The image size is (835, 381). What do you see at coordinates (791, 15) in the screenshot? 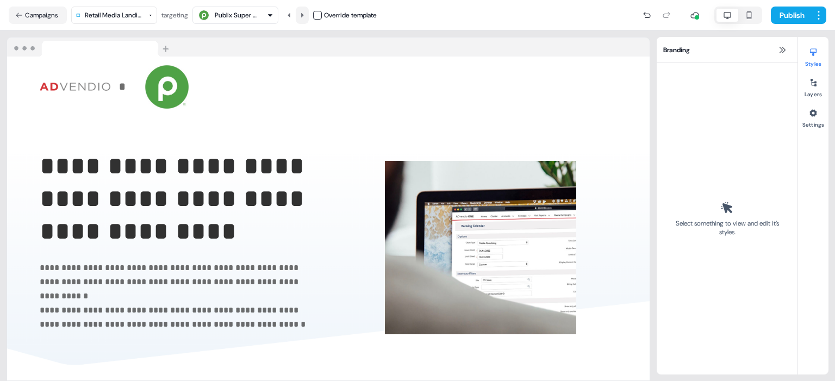
I see `button: Publish` at bounding box center [791, 15].